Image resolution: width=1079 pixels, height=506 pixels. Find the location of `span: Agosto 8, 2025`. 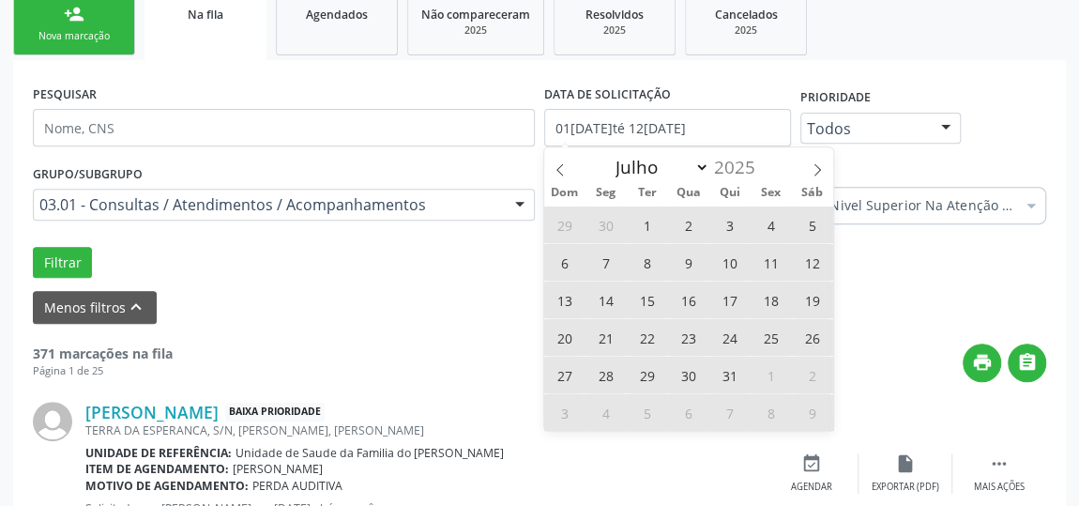

span: Agosto 8, 2025 is located at coordinates (770, 412).